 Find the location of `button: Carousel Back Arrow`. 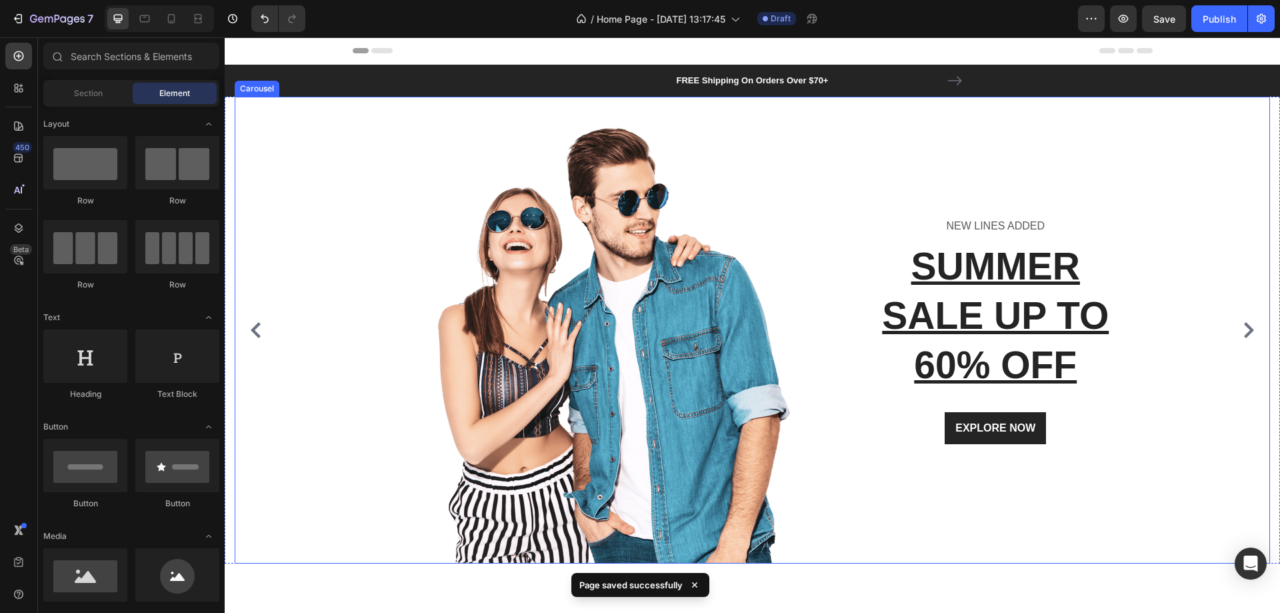

button: Carousel Back Arrow is located at coordinates (31, 293).